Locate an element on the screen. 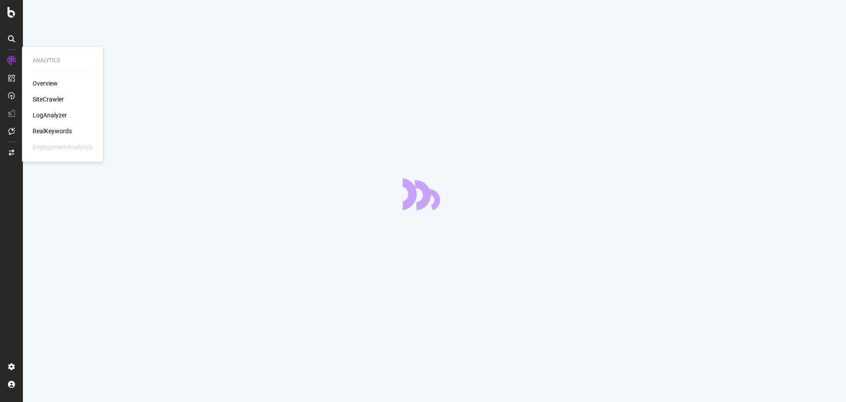  a: LogAnalyzer is located at coordinates (50, 115).